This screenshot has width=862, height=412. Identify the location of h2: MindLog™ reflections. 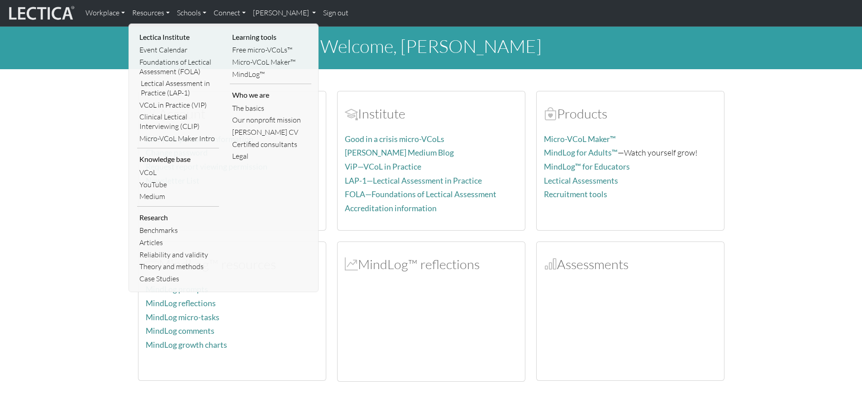
(431, 264).